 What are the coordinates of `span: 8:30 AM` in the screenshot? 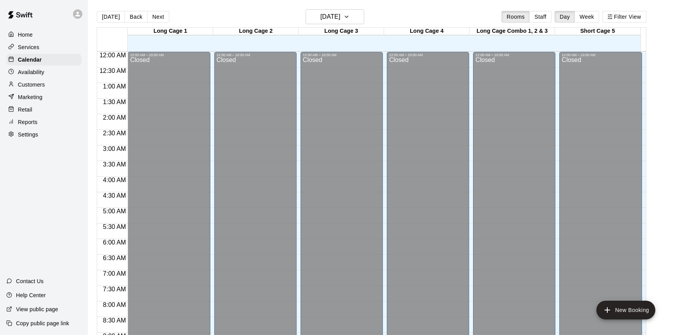 It's located at (114, 320).